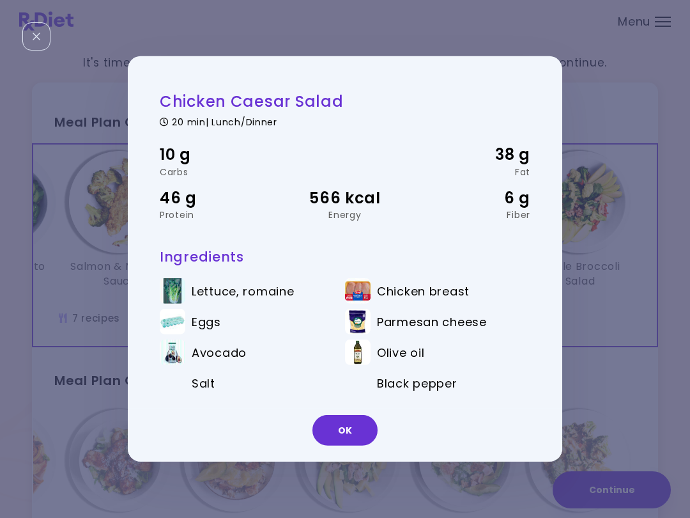 This screenshot has width=690, height=518. Describe the element at coordinates (468, 171) in the screenshot. I see `div: Fat` at that location.